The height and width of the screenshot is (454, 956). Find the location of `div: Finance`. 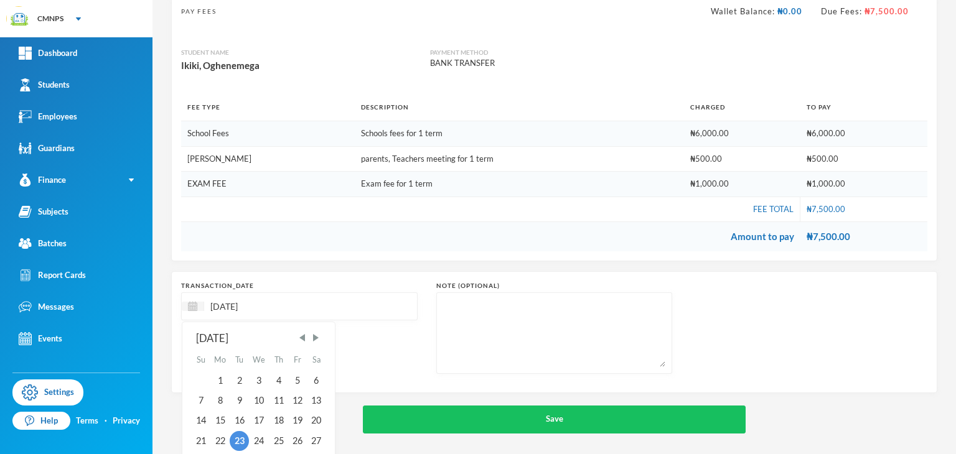

div: Finance is located at coordinates (42, 180).